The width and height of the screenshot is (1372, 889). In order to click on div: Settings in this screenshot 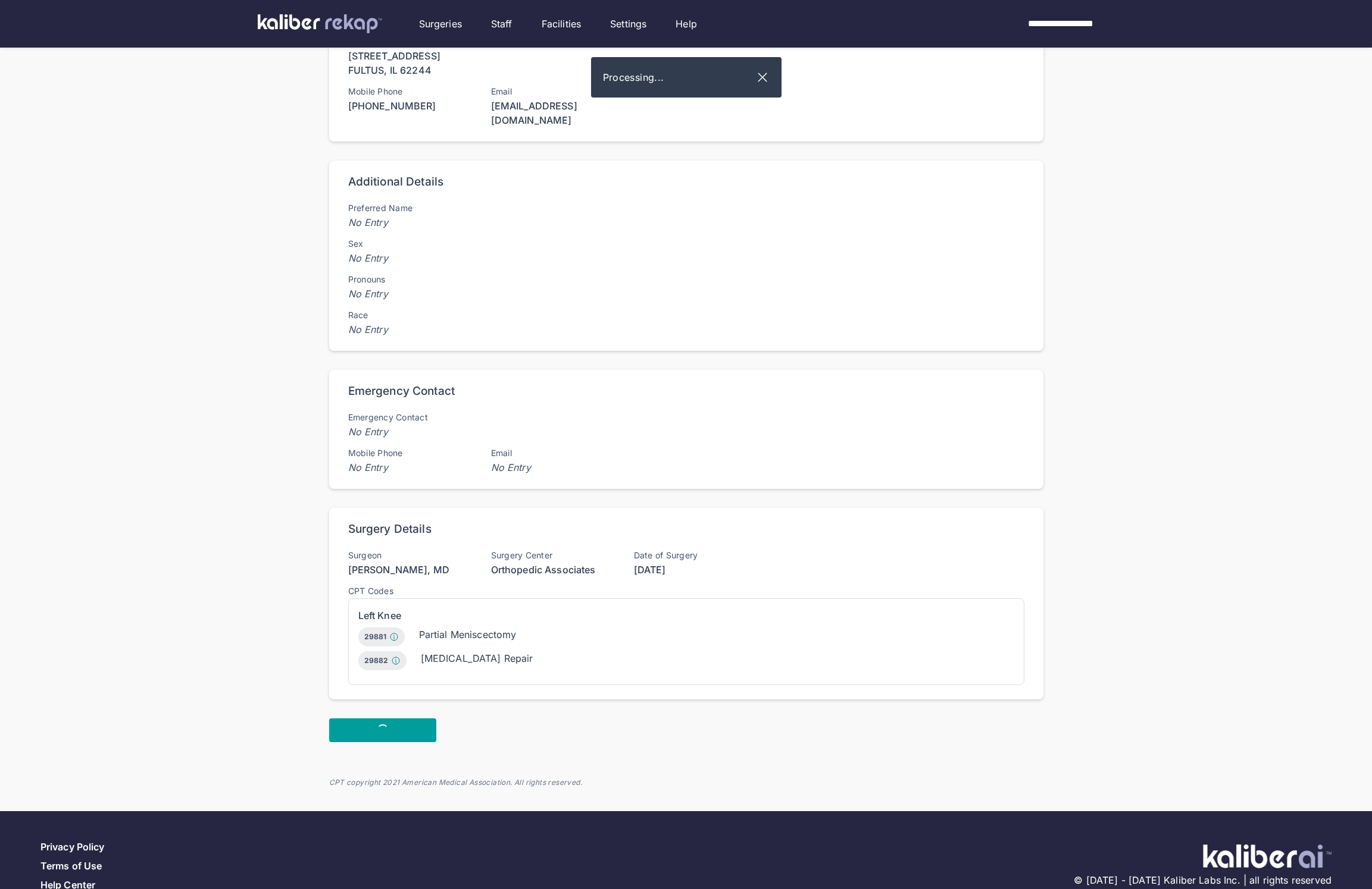, I will do `click(628, 24)`.